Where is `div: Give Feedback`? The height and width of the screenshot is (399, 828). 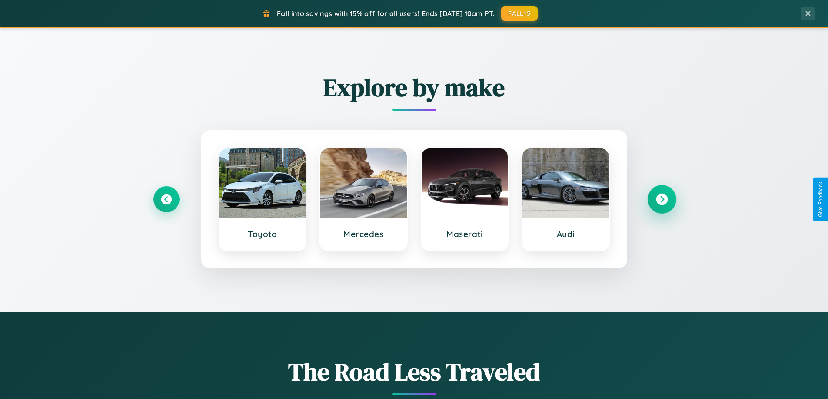
div: Give Feedback is located at coordinates (821, 199).